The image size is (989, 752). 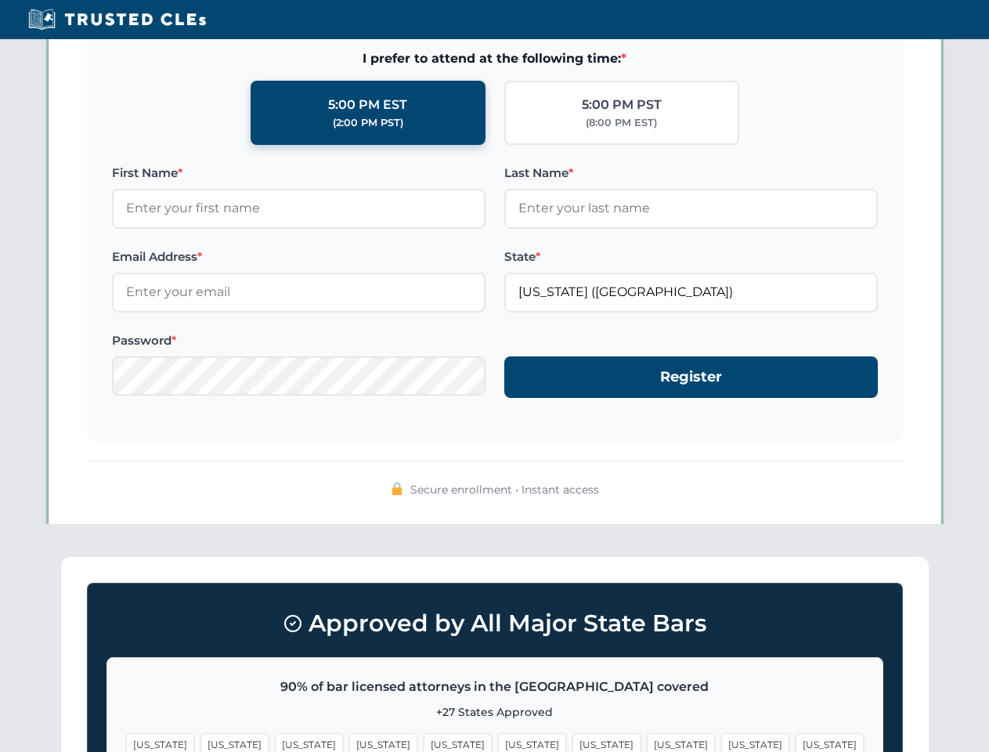 What do you see at coordinates (298, 292) in the screenshot?
I see `input: Enter your email` at bounding box center [298, 292].